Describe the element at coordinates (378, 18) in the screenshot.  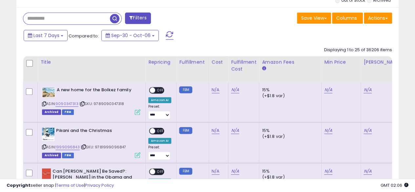
I see `button: Actions` at that location.